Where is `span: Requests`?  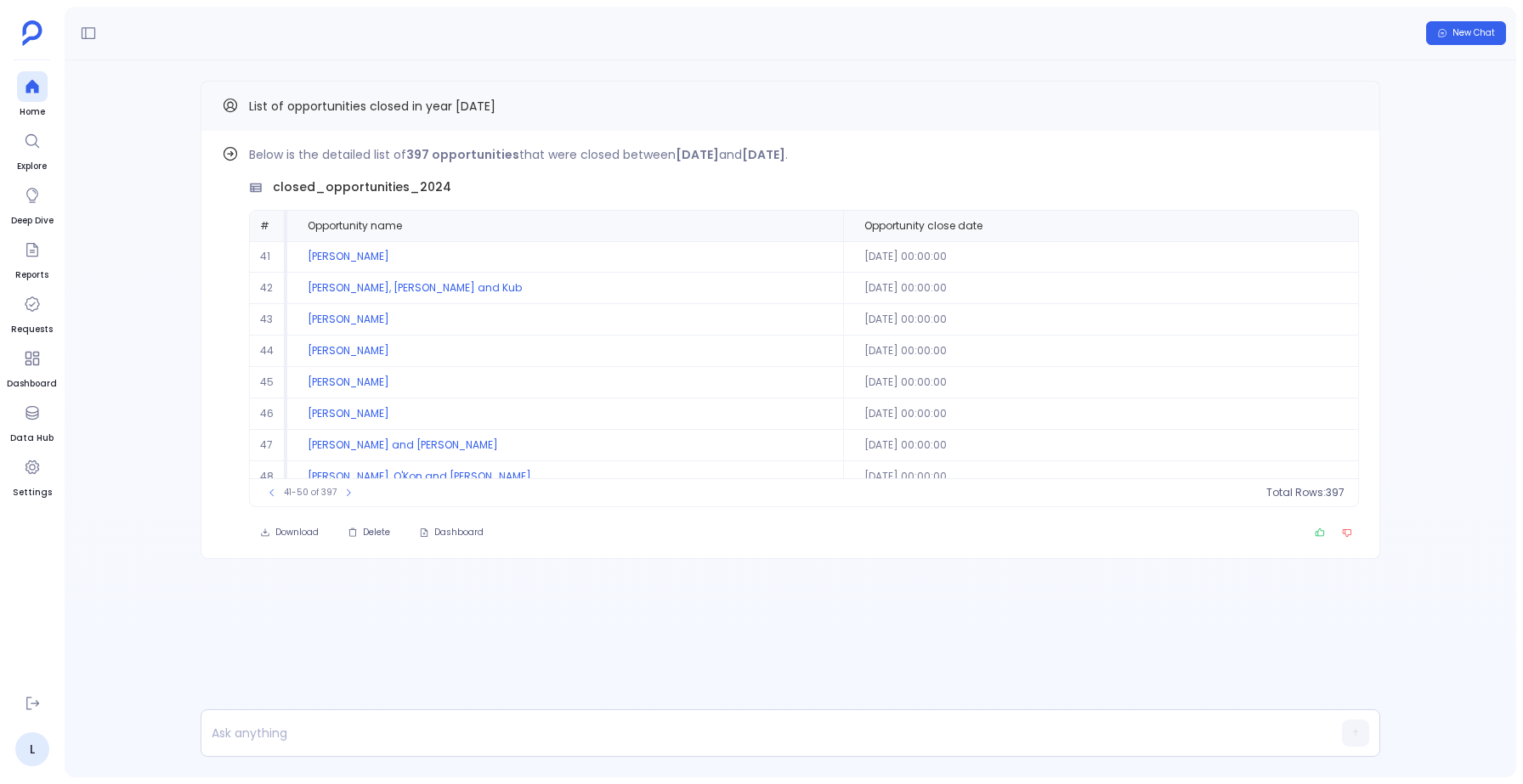
span: Requests is located at coordinates (31, 330).